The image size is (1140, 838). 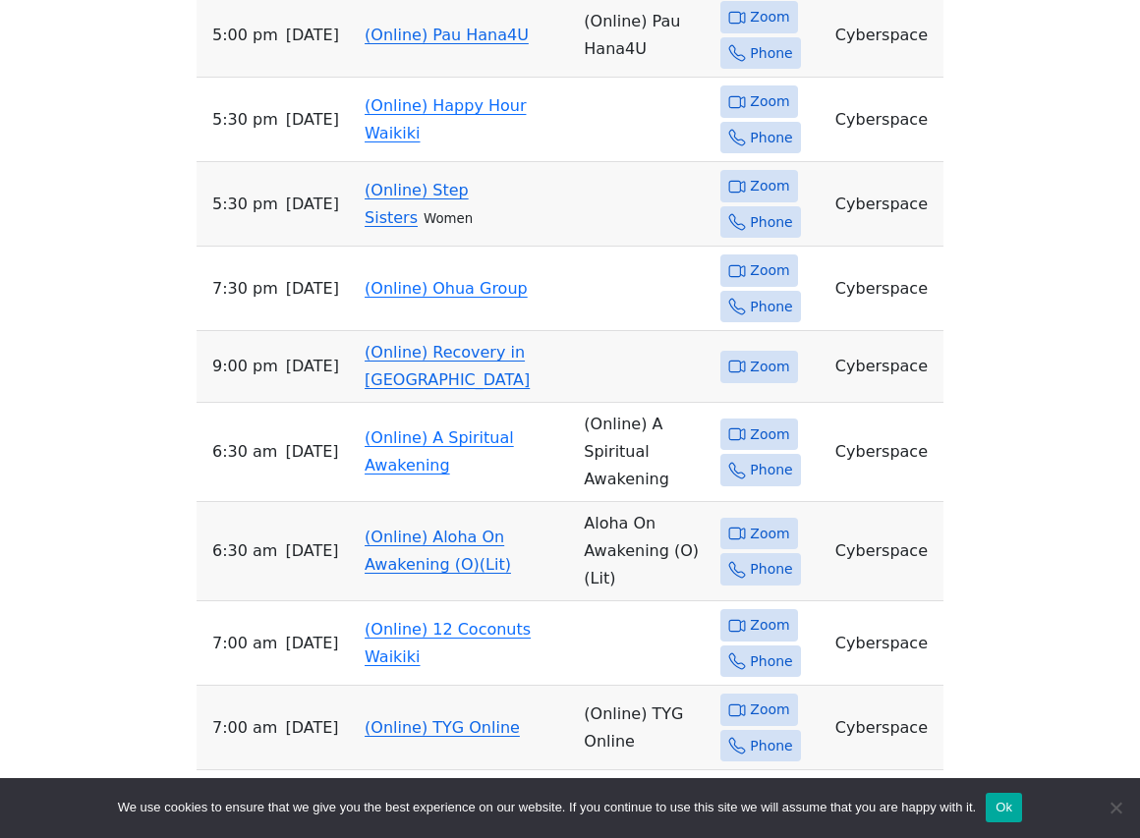 I want to click on td: (Online) TYG Online, so click(x=644, y=728).